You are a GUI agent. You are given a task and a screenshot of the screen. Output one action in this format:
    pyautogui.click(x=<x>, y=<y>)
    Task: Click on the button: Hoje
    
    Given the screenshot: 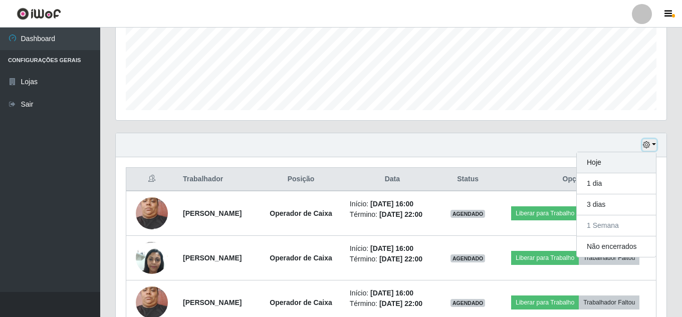 What is the action you would take?
    pyautogui.click(x=617, y=163)
    